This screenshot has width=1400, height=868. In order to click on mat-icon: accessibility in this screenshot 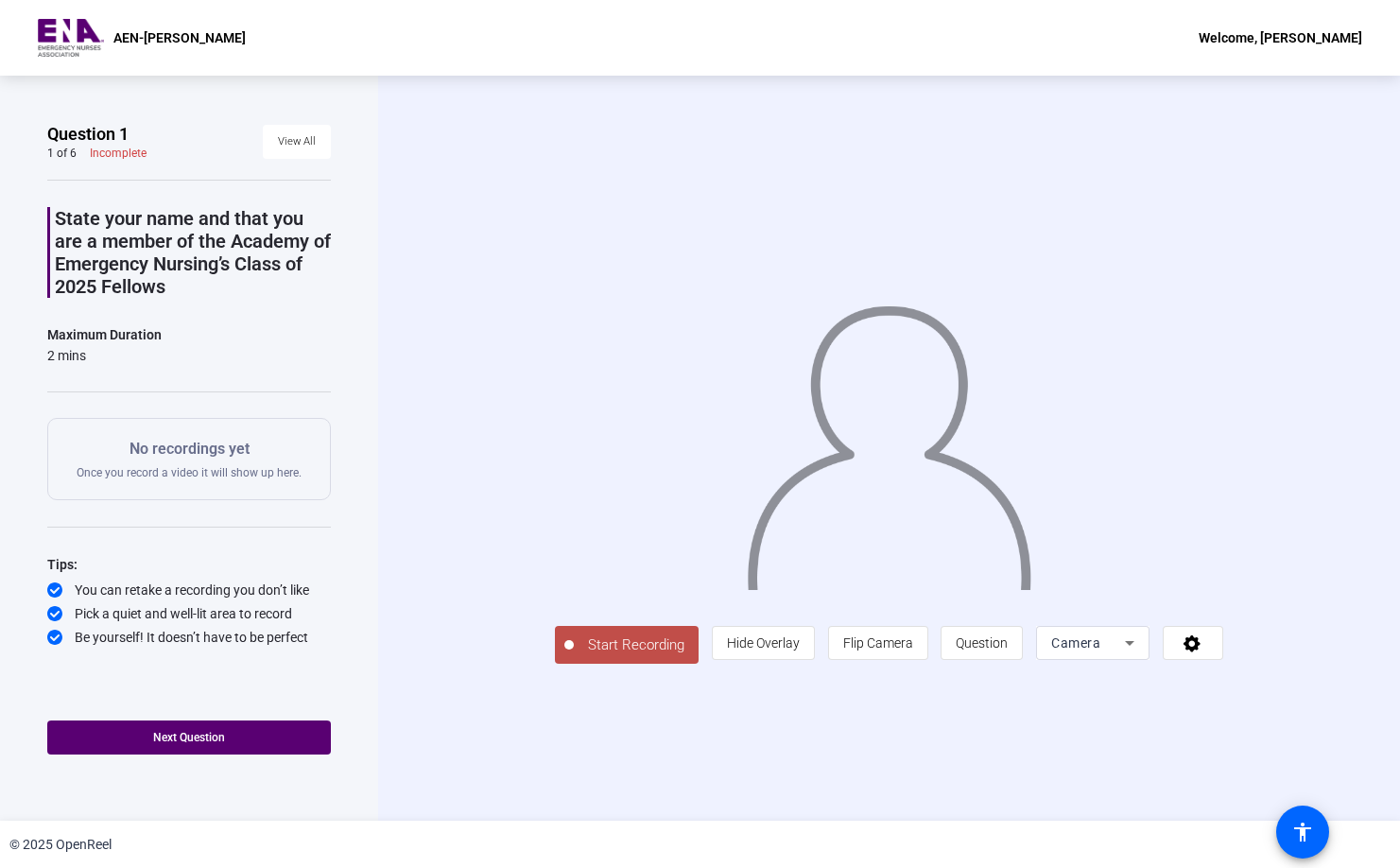, I will do `click(1302, 832)`.